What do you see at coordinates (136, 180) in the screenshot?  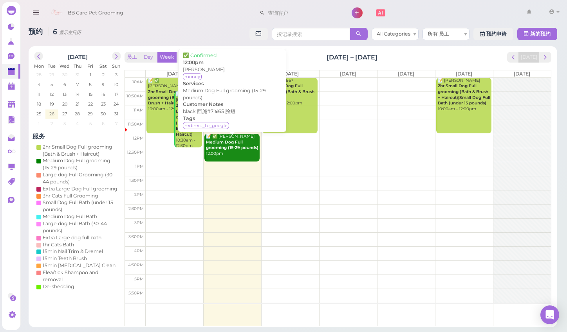 I see `span: 1:30pm` at bounding box center [136, 180].